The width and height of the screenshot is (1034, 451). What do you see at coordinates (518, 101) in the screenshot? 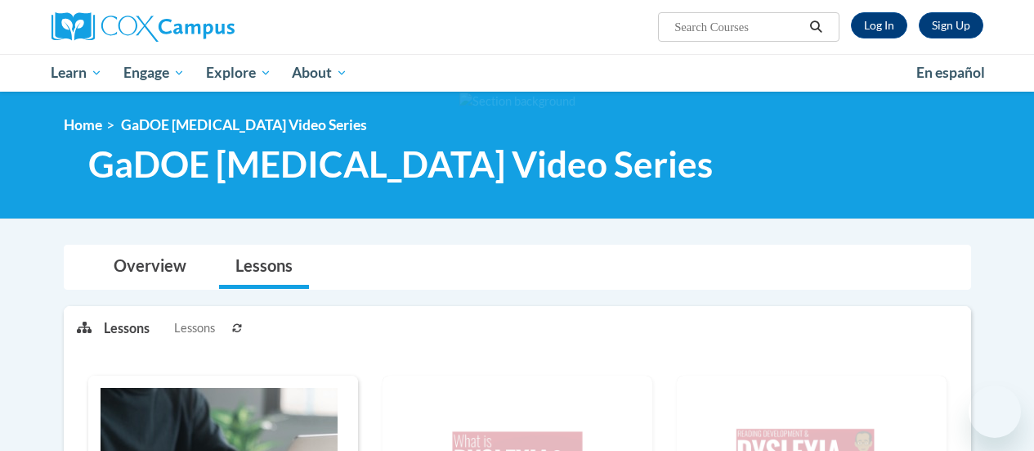
I see `img: Section background` at bounding box center [518, 101].